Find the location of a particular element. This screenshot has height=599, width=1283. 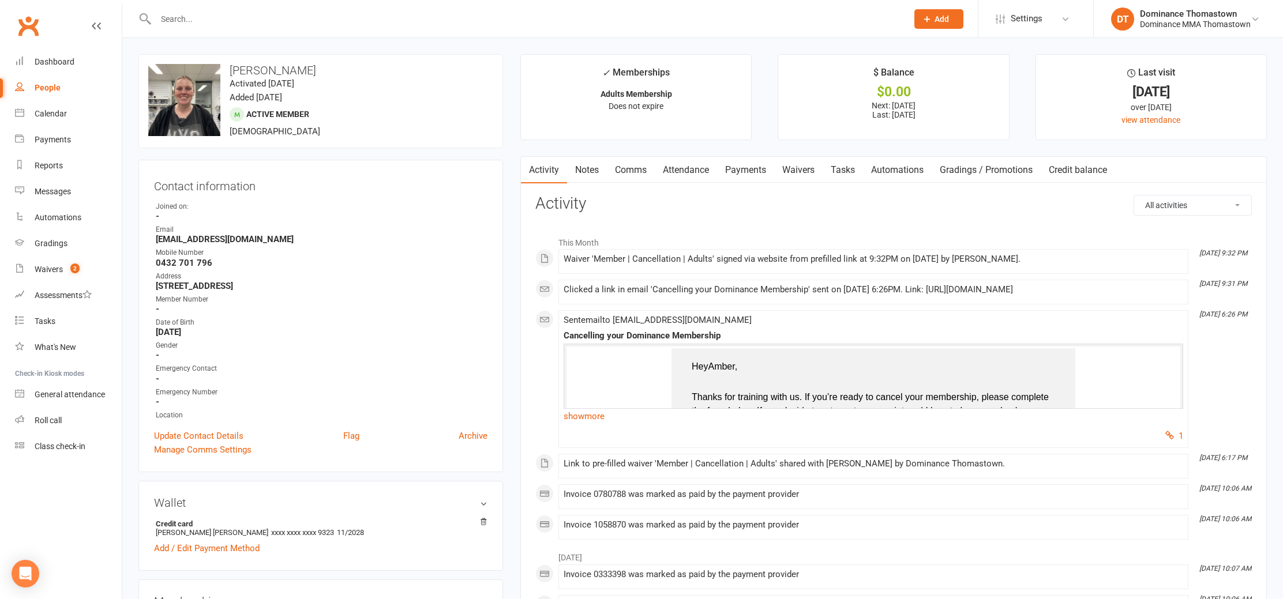

div: Email is located at coordinates (321, 230).